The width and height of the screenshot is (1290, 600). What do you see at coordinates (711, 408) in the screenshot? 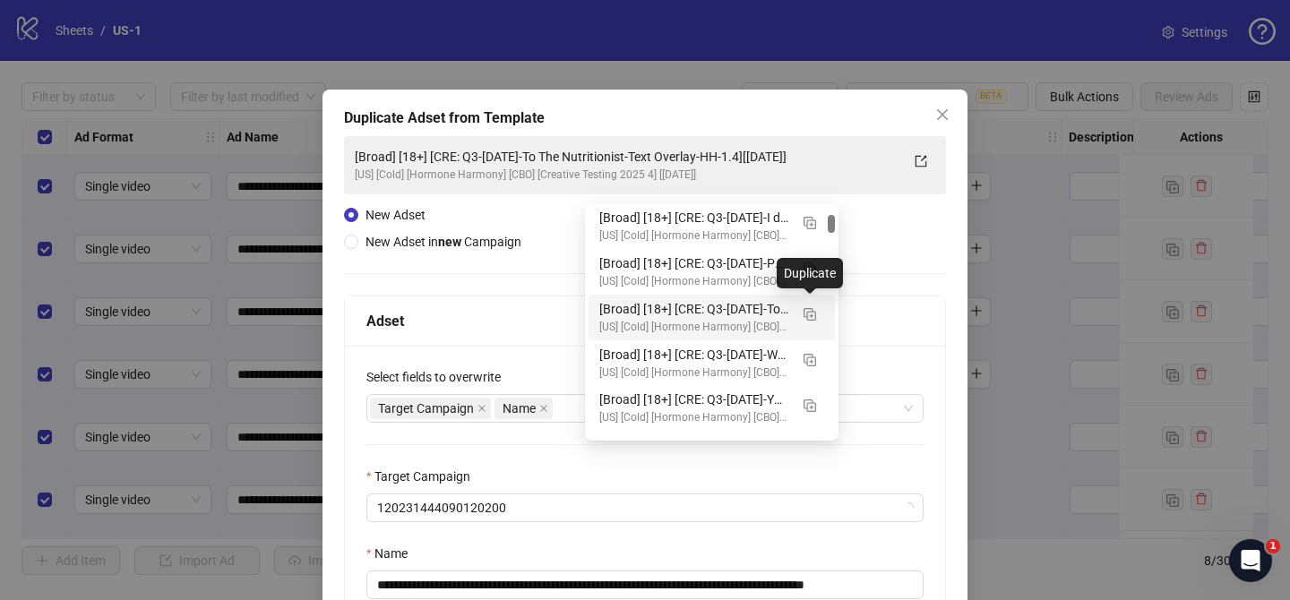
I see `div: [Broad] [18+] [CRE: Q3-08-AUG-2025-You-are-not-CortisolWeight-ProductHero-HH][08 Sep 2025]` at bounding box center [711, 408].